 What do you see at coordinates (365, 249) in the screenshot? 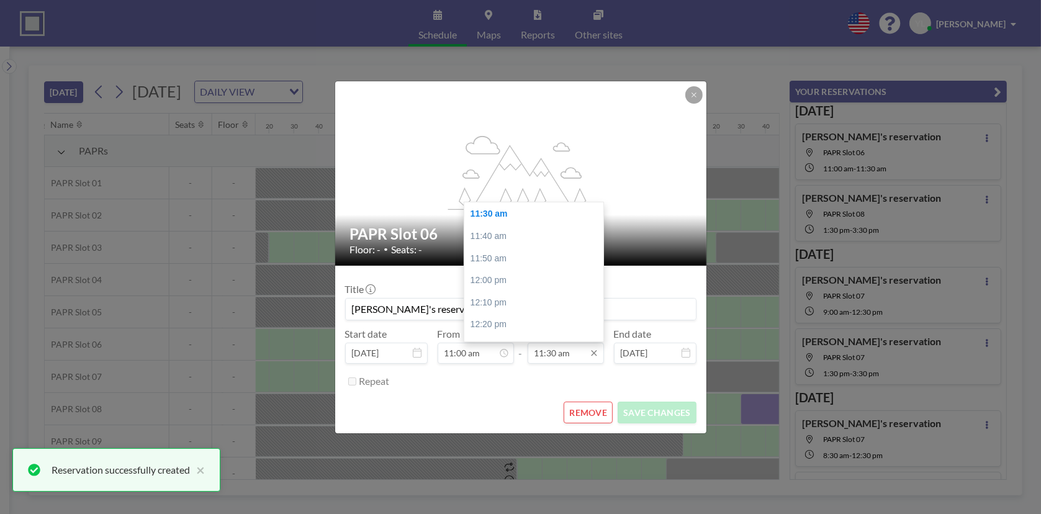
I see `span: Floor: -` at bounding box center [365, 249].